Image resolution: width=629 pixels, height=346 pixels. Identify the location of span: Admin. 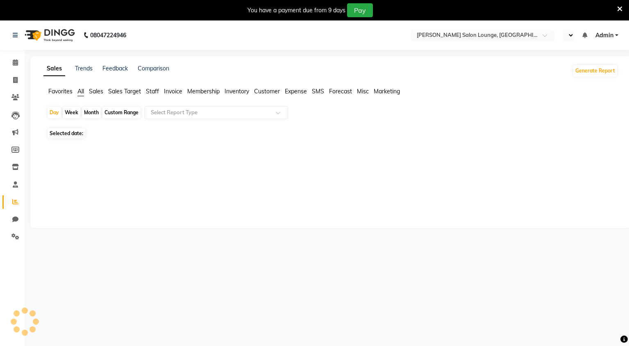
(604, 35).